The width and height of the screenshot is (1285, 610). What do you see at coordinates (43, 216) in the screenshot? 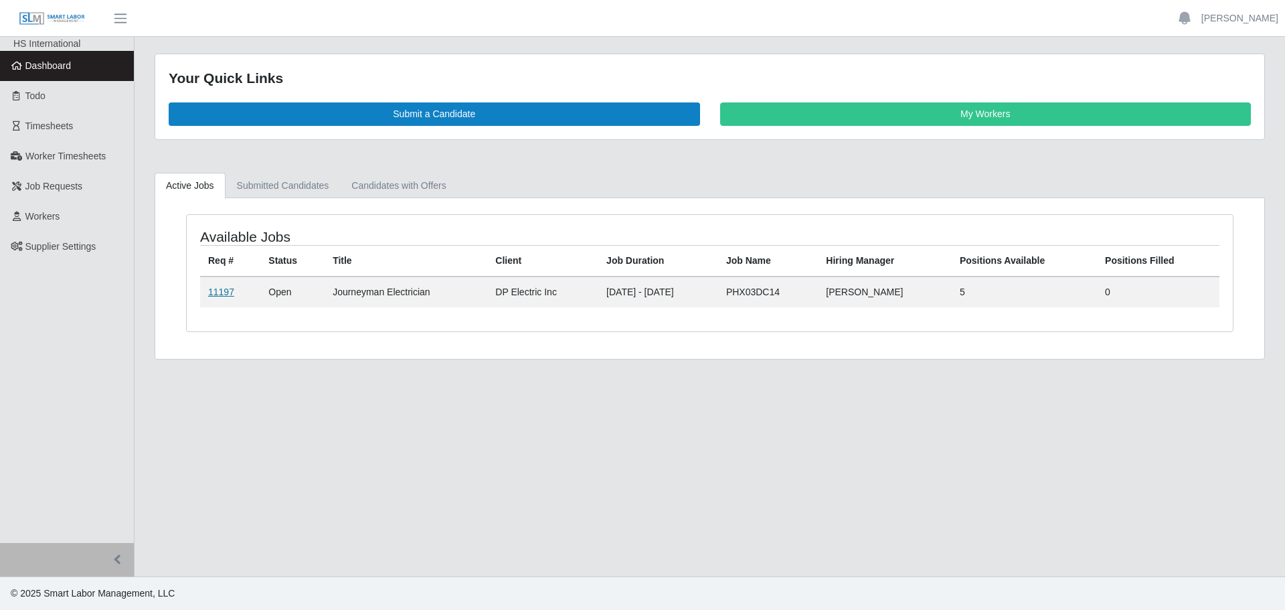
I see `span: Workers` at bounding box center [43, 216].